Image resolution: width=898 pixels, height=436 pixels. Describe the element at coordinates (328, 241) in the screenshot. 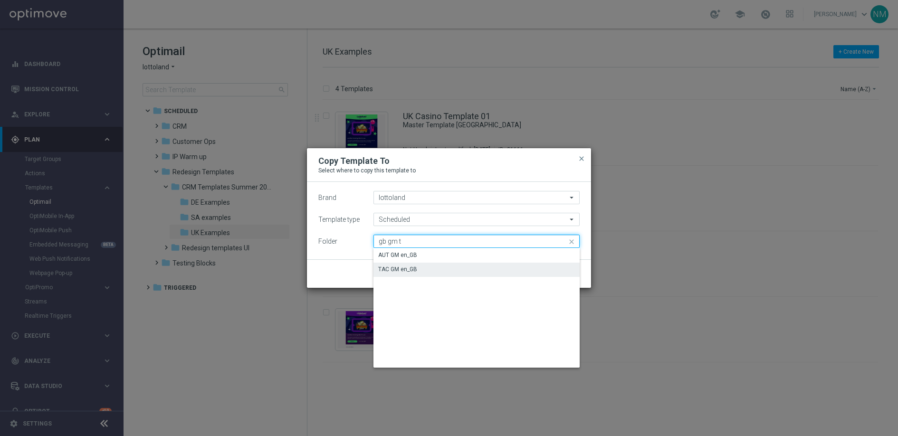

I see `label: Folder` at that location.